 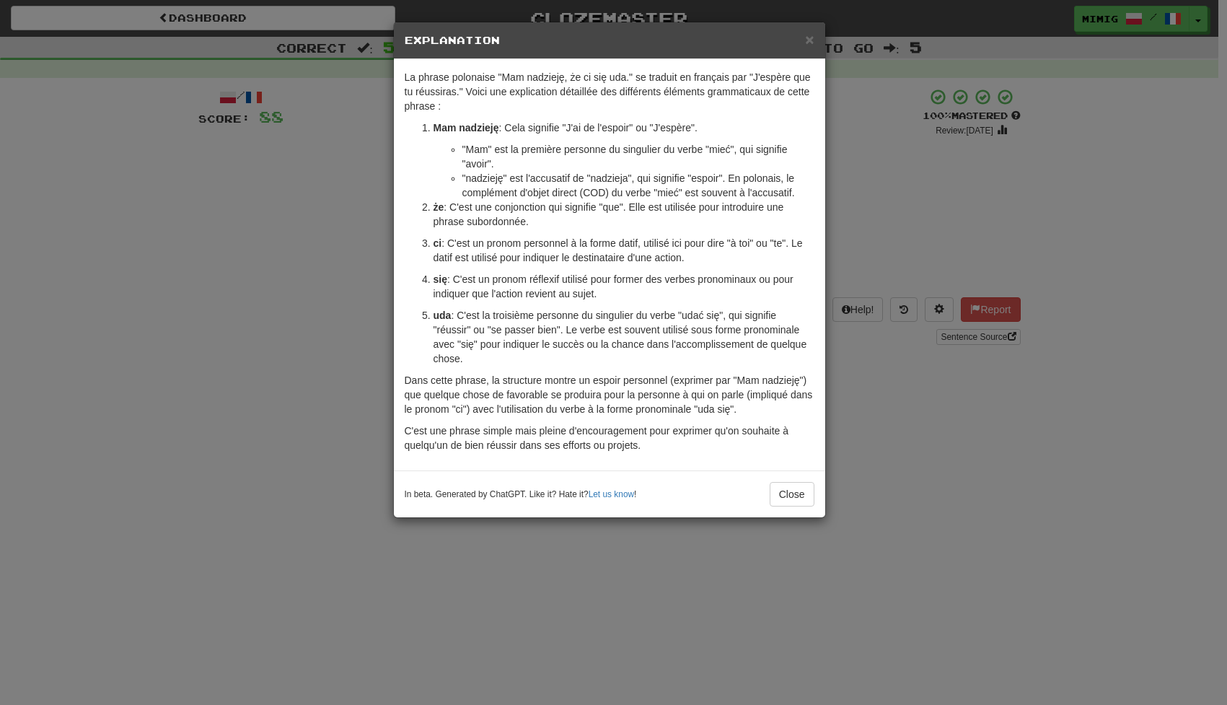 What do you see at coordinates (610, 438) in the screenshot?
I see `p: C'est une phrase simple mais pleine d'encouragement pour exprimer qu'on souhaite à quelqu'un de b...` at bounding box center [610, 438].